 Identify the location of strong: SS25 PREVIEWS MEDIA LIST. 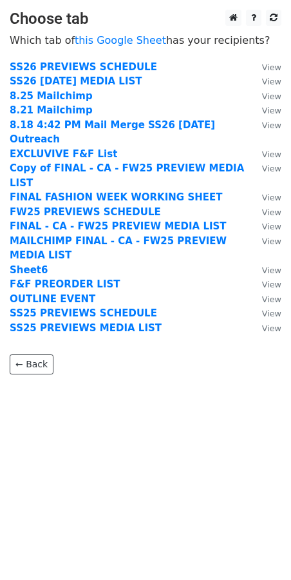
(86, 328).